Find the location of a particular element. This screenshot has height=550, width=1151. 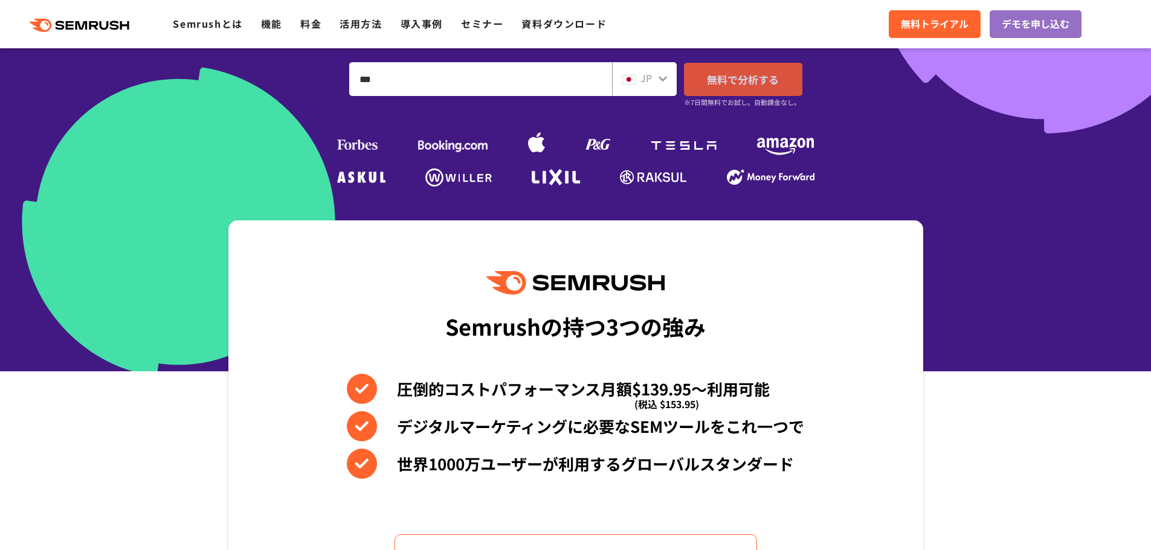

a: 料金 is located at coordinates (310, 24).